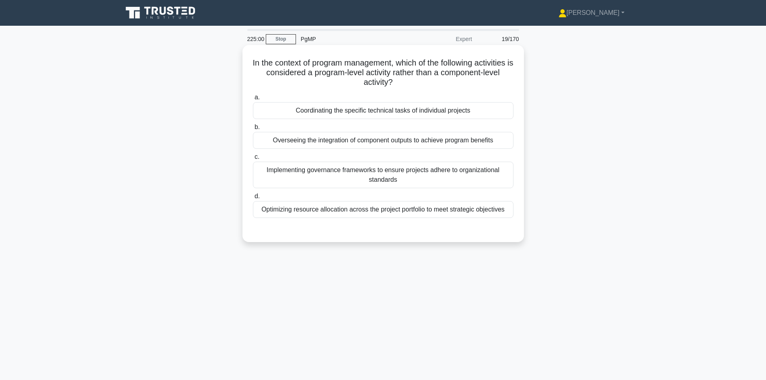 The image size is (766, 380). Describe the element at coordinates (257, 127) in the screenshot. I see `span: b.` at that location.